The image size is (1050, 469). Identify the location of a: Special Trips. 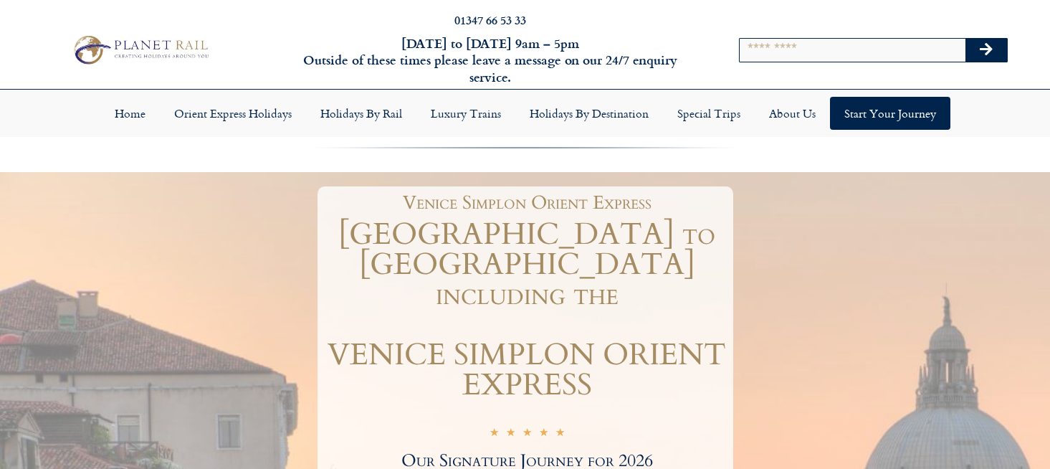
(709, 113).